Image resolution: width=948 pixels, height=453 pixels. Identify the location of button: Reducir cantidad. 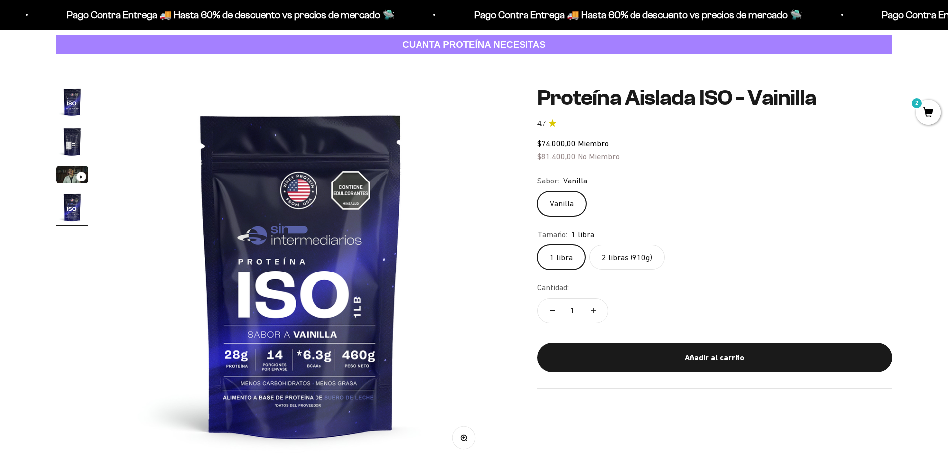
(552, 311).